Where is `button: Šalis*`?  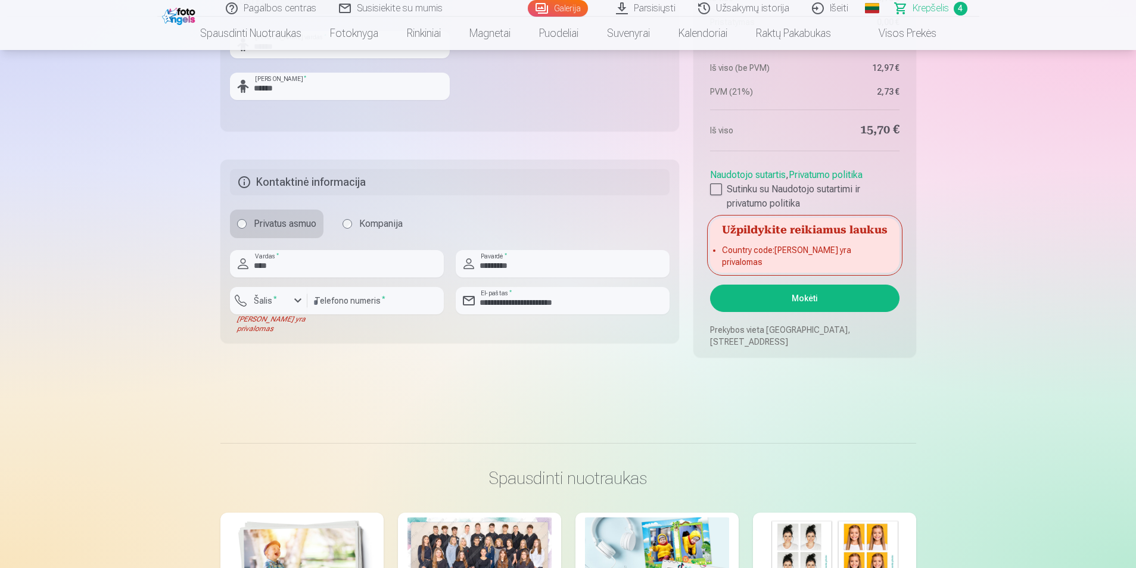
button: Šalis* is located at coordinates (269, 301).